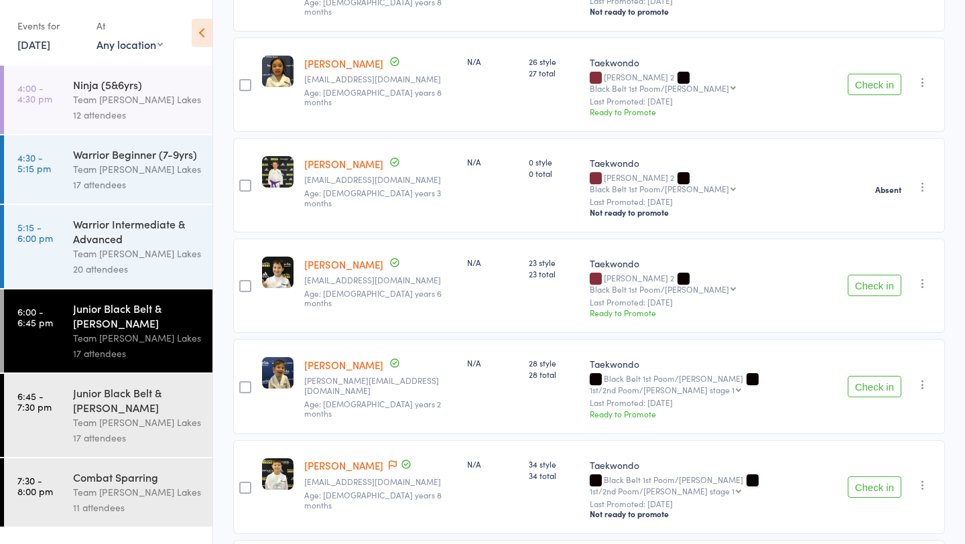 This screenshot has width=965, height=544. What do you see at coordinates (277, 171) in the screenshot?
I see `img: image1647320647.png` at bounding box center [277, 171].